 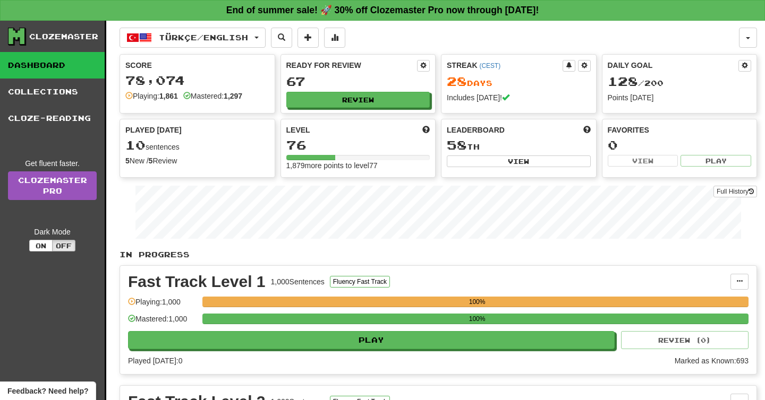 What do you see at coordinates (162, 322) in the screenshot?
I see `div: Mastered: 1,000` at bounding box center [162, 322].